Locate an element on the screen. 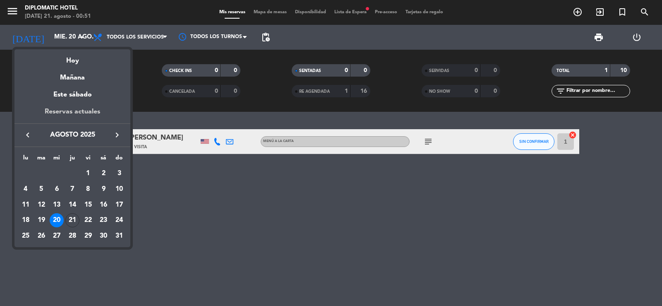 The image size is (662, 306). td: 25 de agosto de 2025 is located at coordinates (26, 236).